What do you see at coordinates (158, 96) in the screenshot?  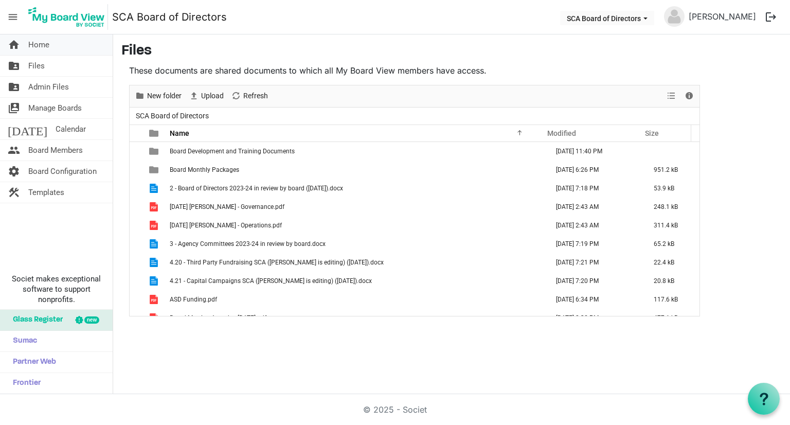 I see `button: New folder` at bounding box center [158, 96].